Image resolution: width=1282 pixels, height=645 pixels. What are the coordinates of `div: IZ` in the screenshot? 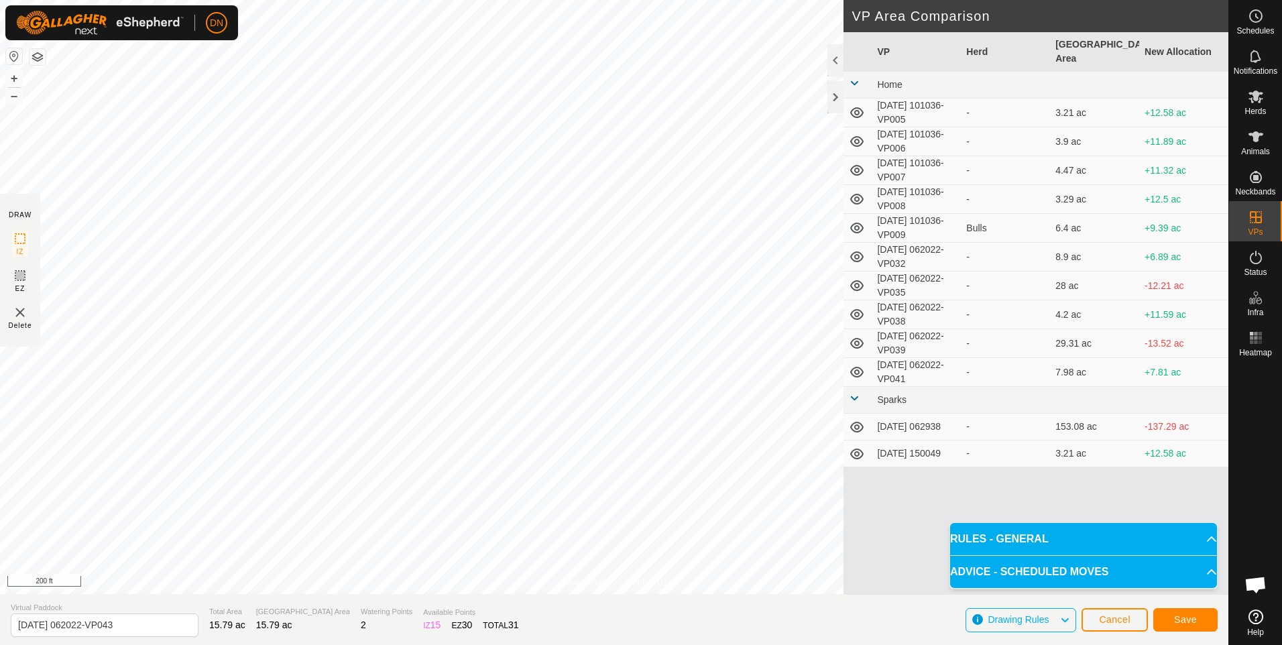 It's located at (432, 625).